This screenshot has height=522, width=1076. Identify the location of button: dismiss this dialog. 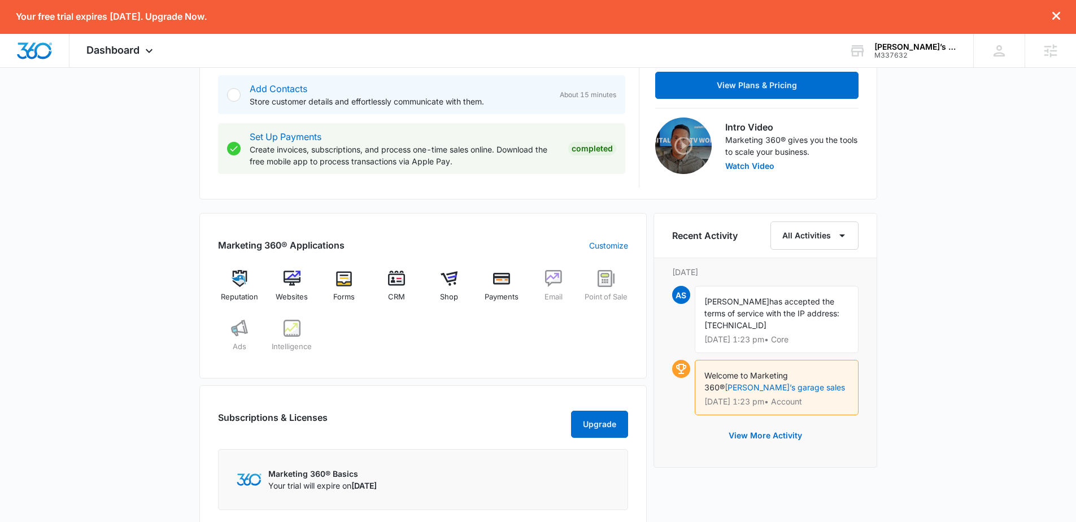
(1056, 16).